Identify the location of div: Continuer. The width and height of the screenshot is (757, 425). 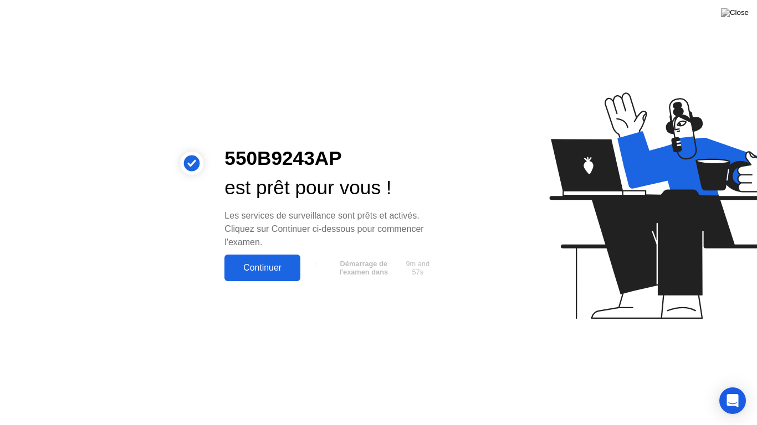
(262, 268).